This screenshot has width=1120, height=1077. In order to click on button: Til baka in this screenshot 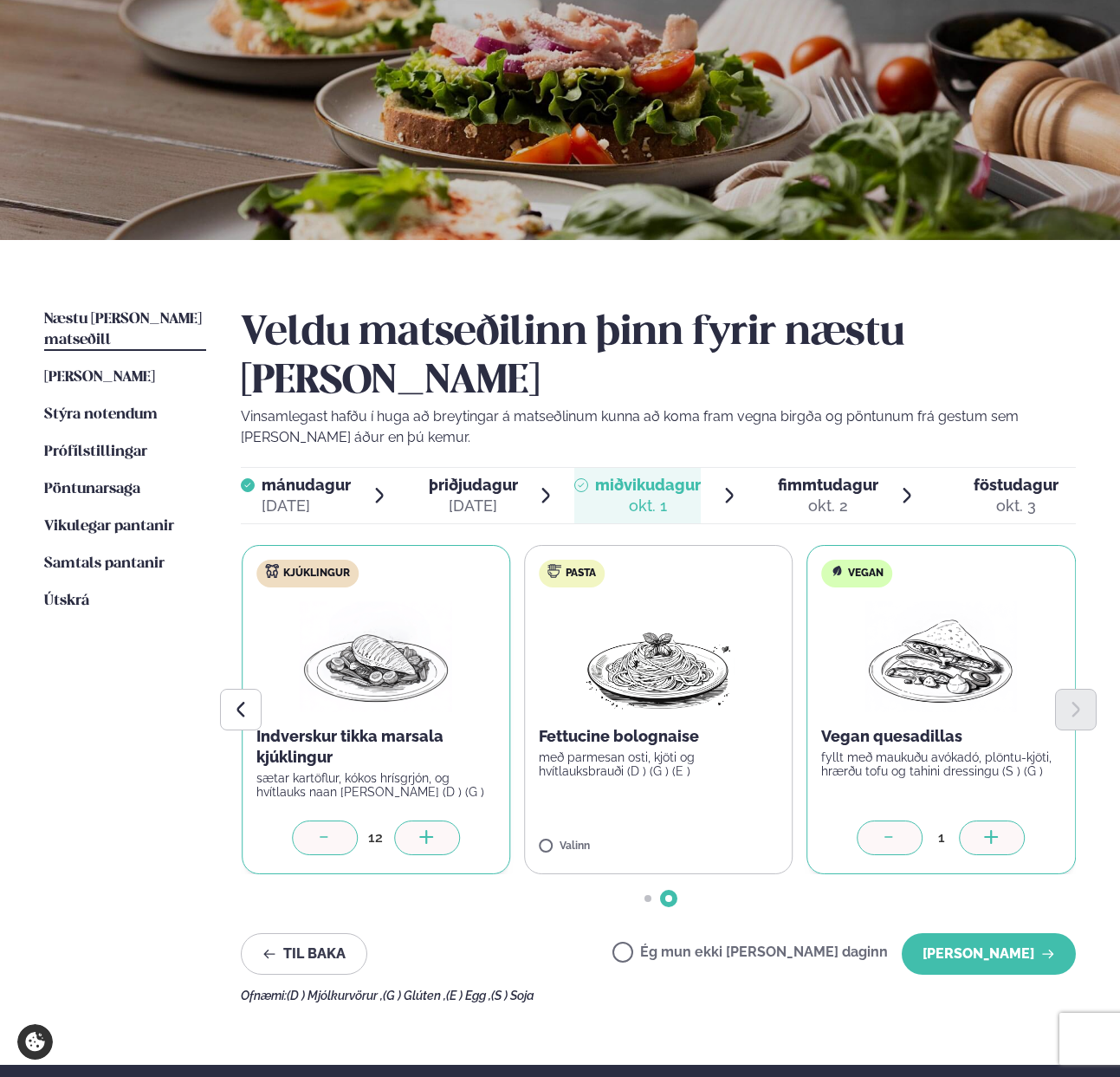, I will do `click(304, 955)`.